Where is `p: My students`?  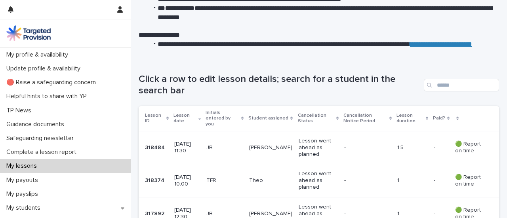 p: My students is located at coordinates (25, 208).